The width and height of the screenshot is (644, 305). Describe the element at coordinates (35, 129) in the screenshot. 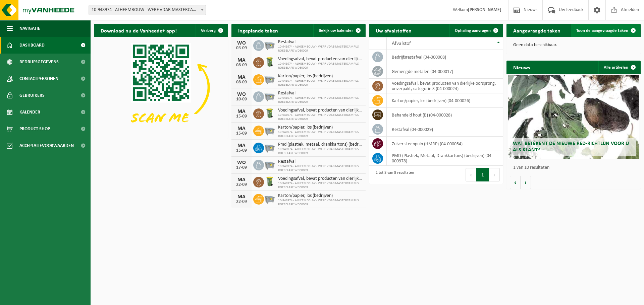

I see `span: Product Shop` at that location.